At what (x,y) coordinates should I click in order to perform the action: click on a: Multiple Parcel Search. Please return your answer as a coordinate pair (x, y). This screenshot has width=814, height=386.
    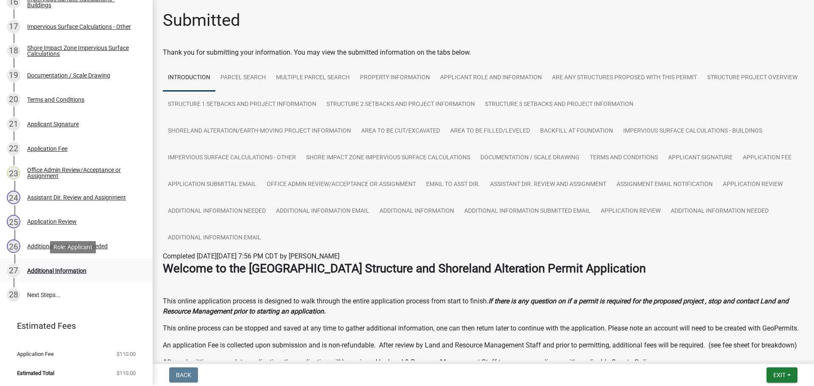
    Looking at the image, I should click on (313, 78).